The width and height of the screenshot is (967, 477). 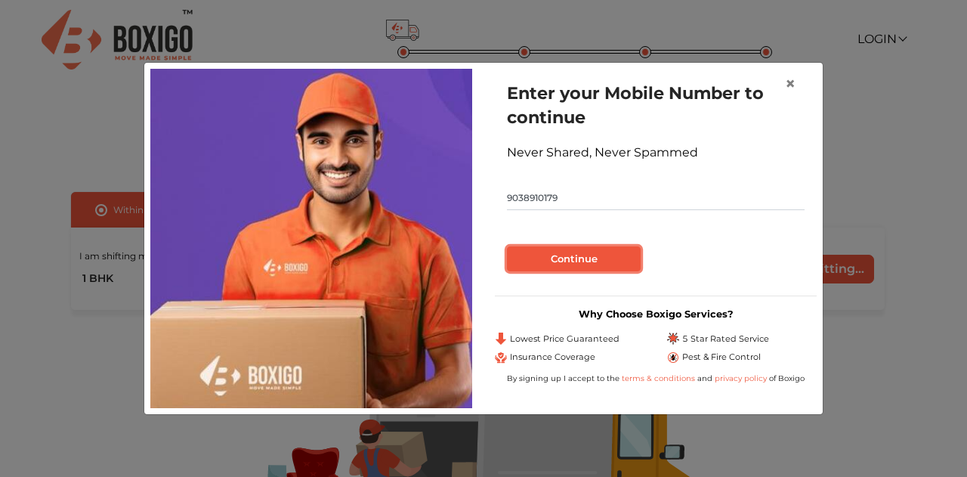 What do you see at coordinates (725, 338) in the screenshot?
I see `span: 5 Star Rated Service` at bounding box center [725, 338].